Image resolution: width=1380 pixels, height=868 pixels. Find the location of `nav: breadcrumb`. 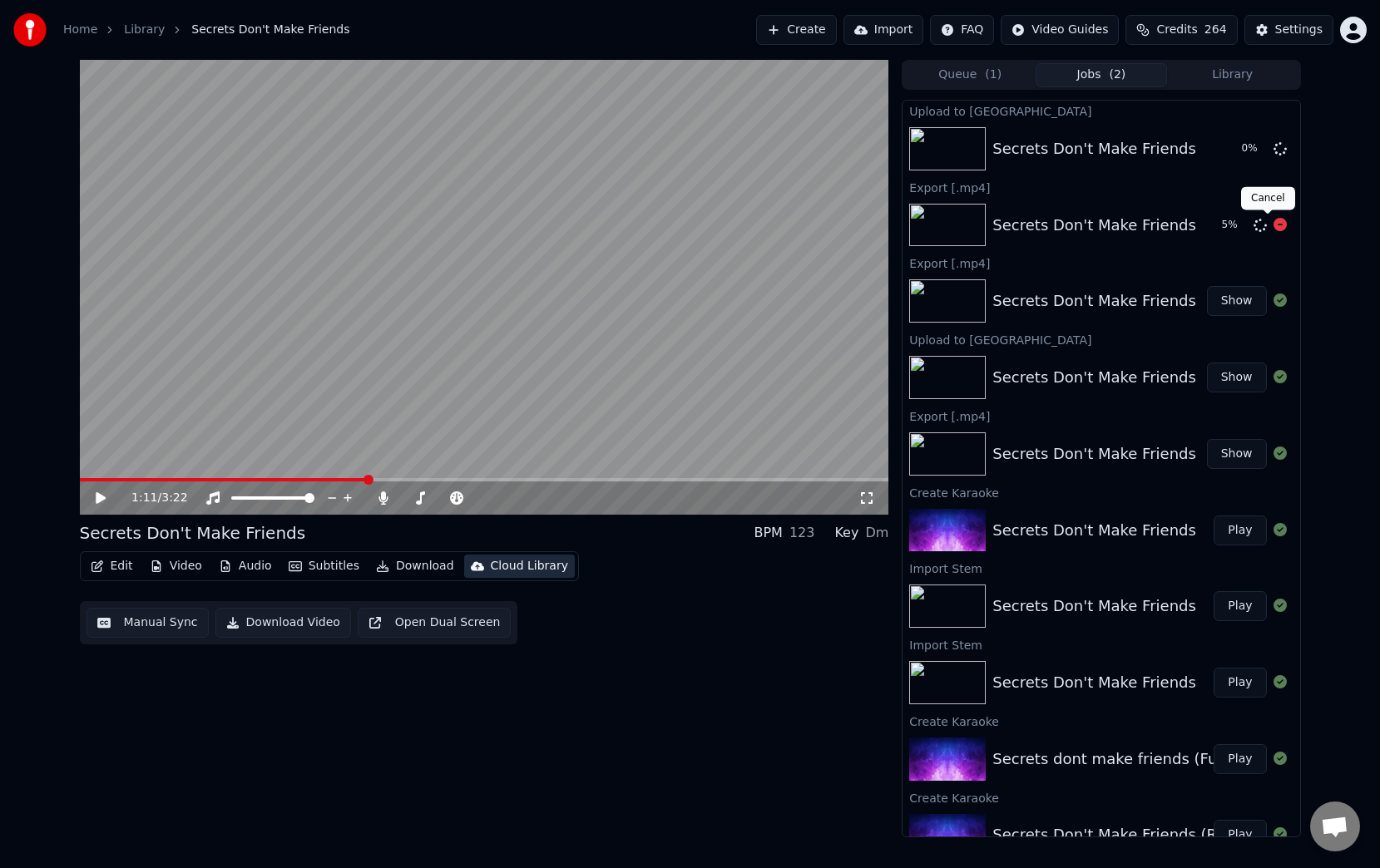

nav: breadcrumb is located at coordinates (207, 30).